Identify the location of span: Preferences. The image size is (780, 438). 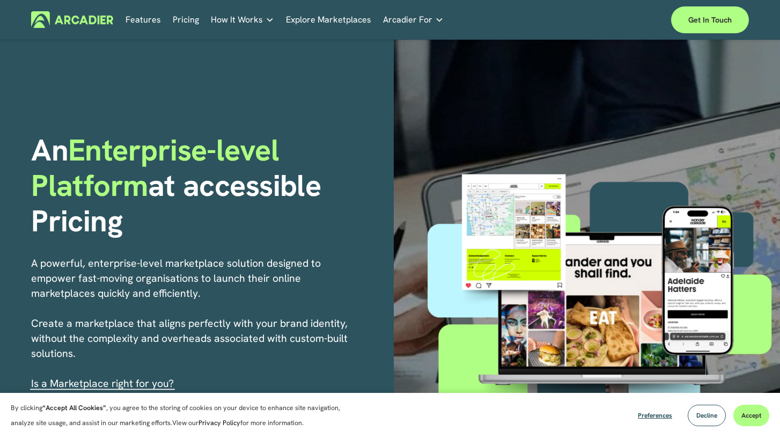
(655, 415).